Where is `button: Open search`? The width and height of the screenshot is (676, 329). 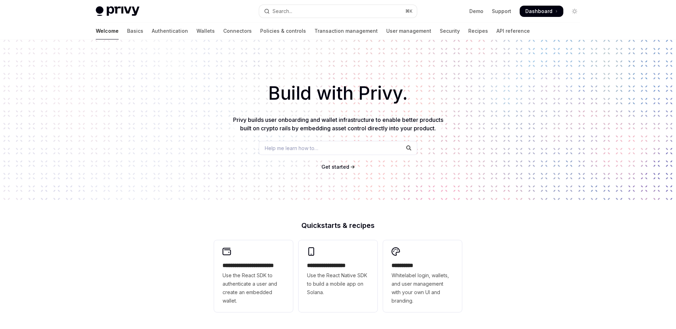 button: Open search is located at coordinates (338, 11).